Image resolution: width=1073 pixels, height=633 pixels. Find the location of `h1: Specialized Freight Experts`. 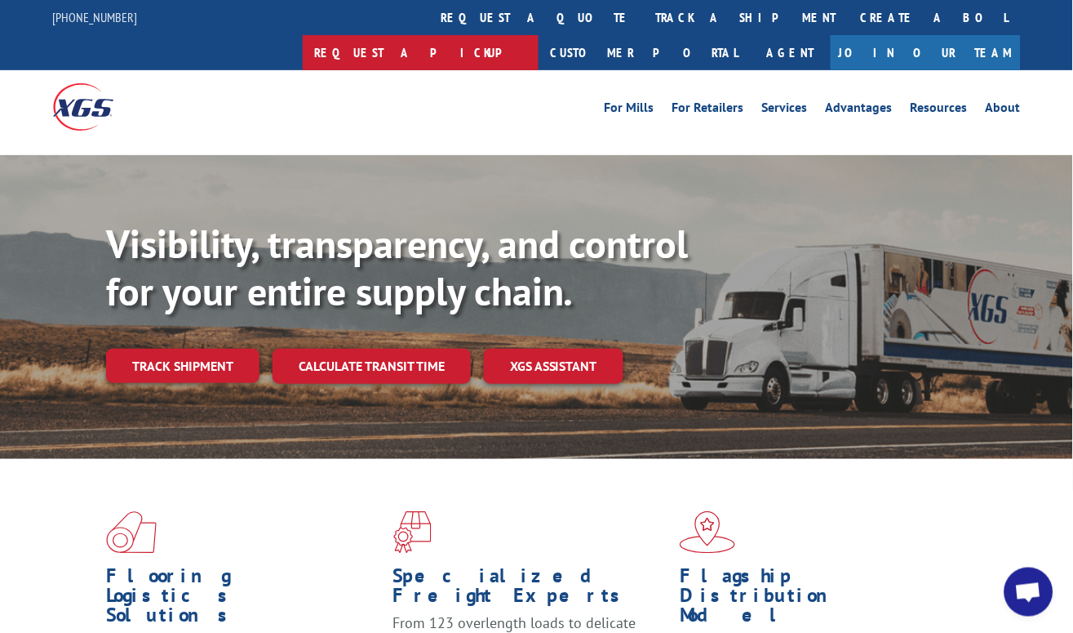

h1: Specialized Freight Experts is located at coordinates (531, 590).